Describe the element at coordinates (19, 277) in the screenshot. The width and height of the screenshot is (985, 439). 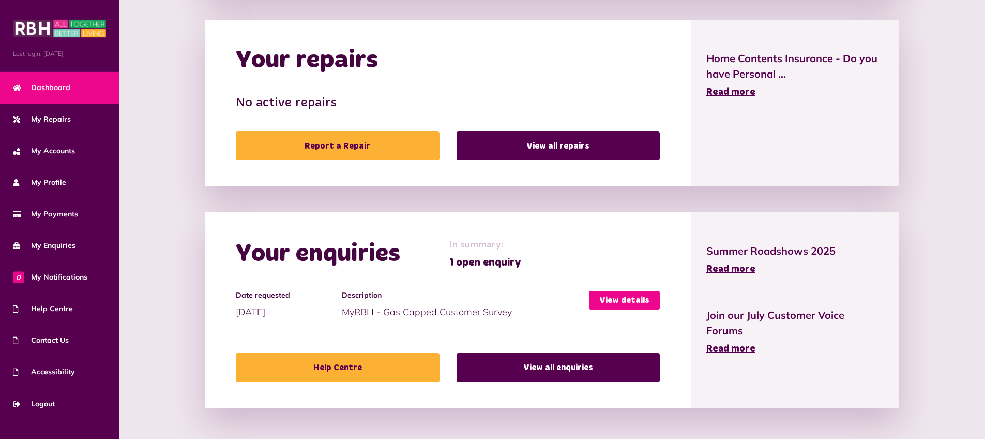
I see `span: 0` at that location.